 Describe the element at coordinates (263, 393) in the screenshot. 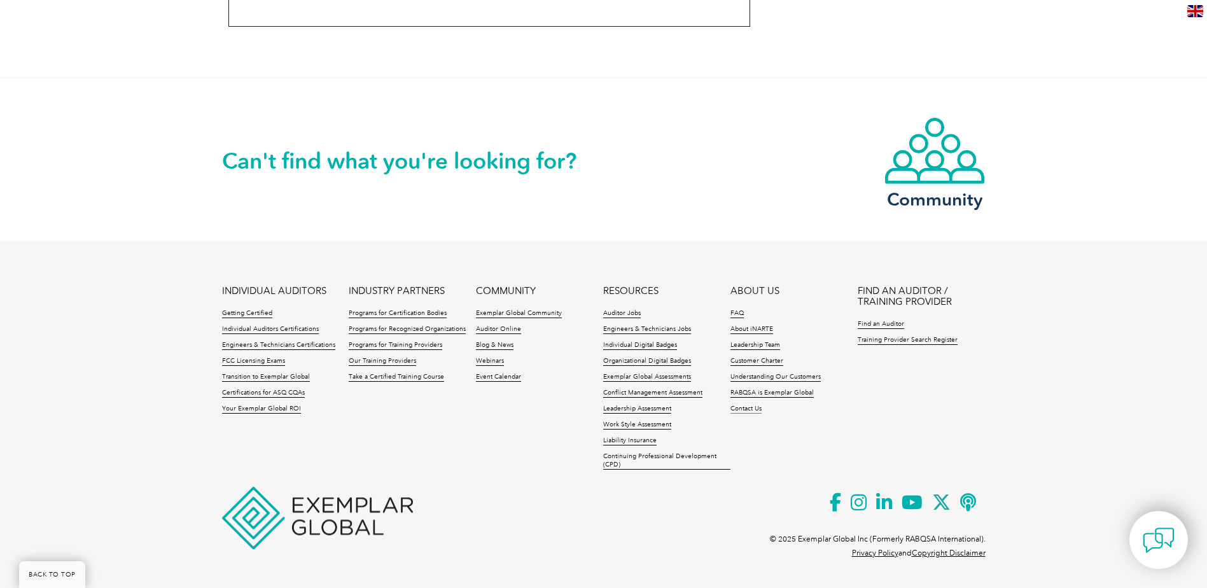

I see `a: Certifications for ASQ CQAs` at that location.